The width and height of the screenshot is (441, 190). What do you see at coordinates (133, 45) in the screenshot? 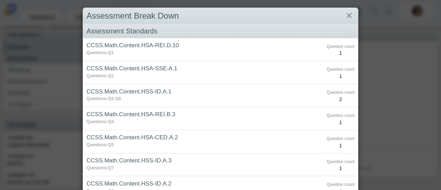
I see `a: CCSS.Math.Content.HSA-REI.D.10` at bounding box center [133, 45].